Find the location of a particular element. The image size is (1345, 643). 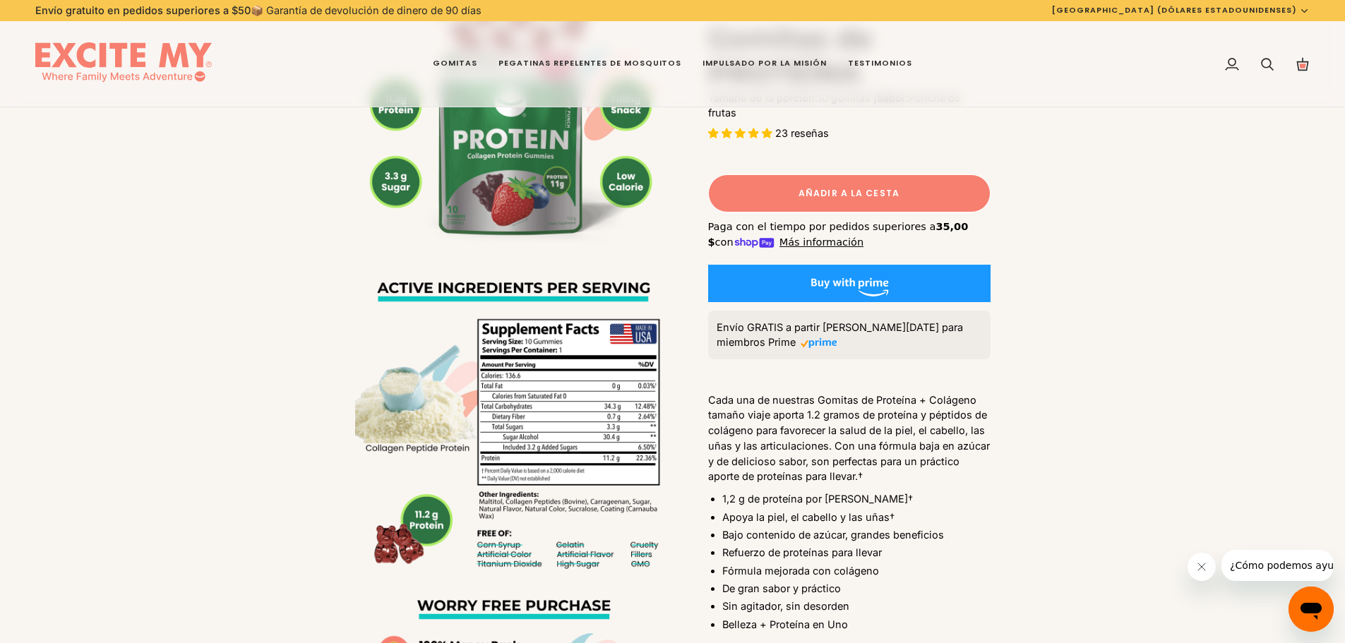

font: Cada una de nuestras Gomitas de Proteína + Colágeno tamaño viaje aporta 1.2 gramos de proteína y ... is located at coordinates (849, 438).